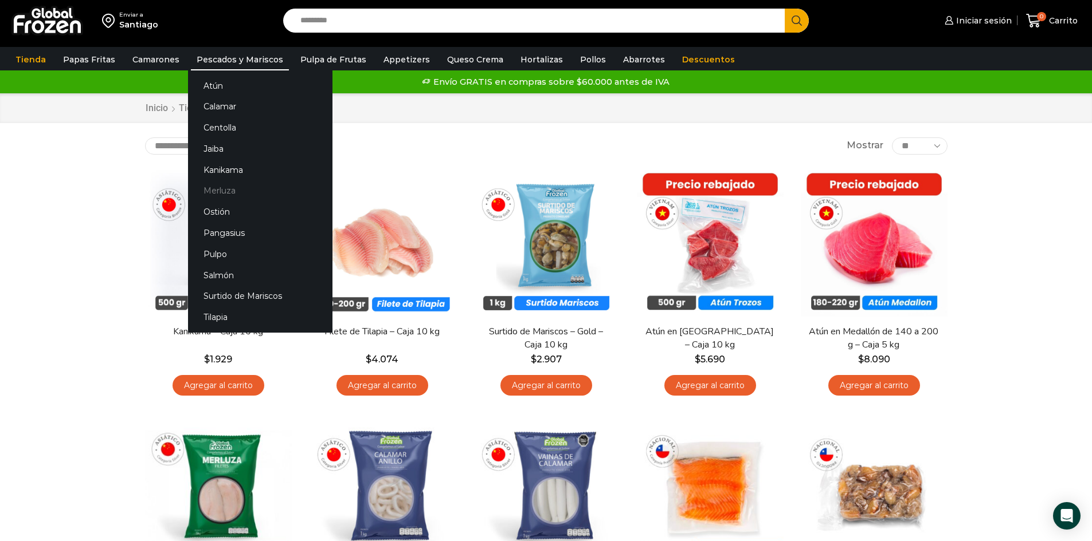  What do you see at coordinates (874, 359) in the screenshot?
I see `bdi: 8.090` at bounding box center [874, 359].